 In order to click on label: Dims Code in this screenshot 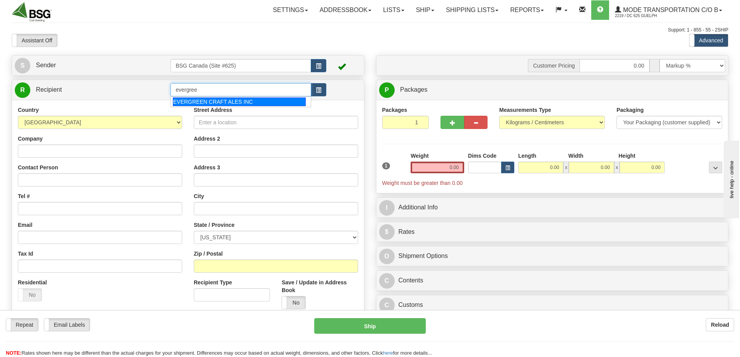, I will do `click(482, 156)`.